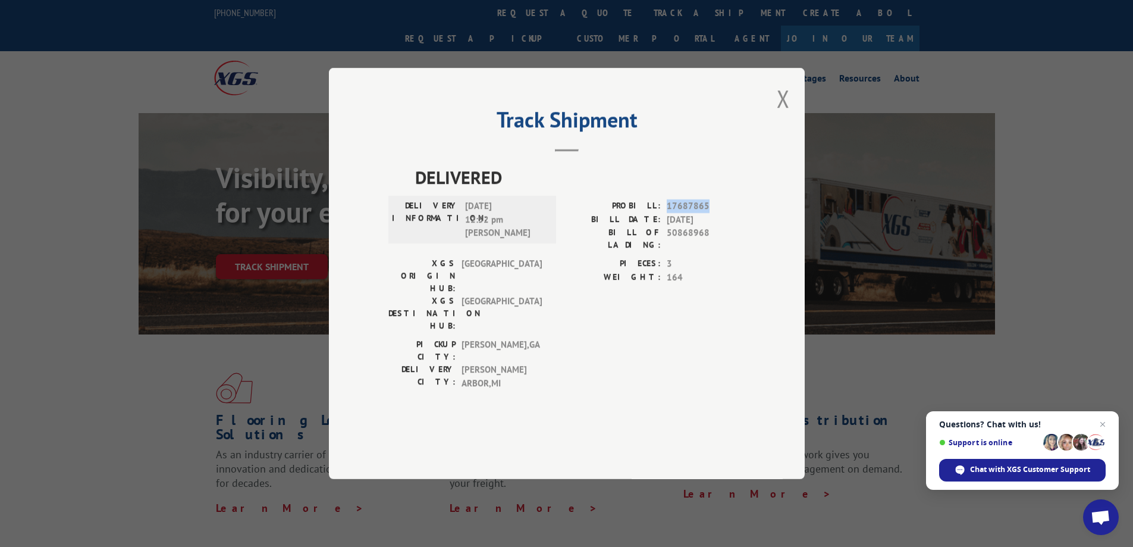  I want to click on span: Support is online, so click(989, 442).